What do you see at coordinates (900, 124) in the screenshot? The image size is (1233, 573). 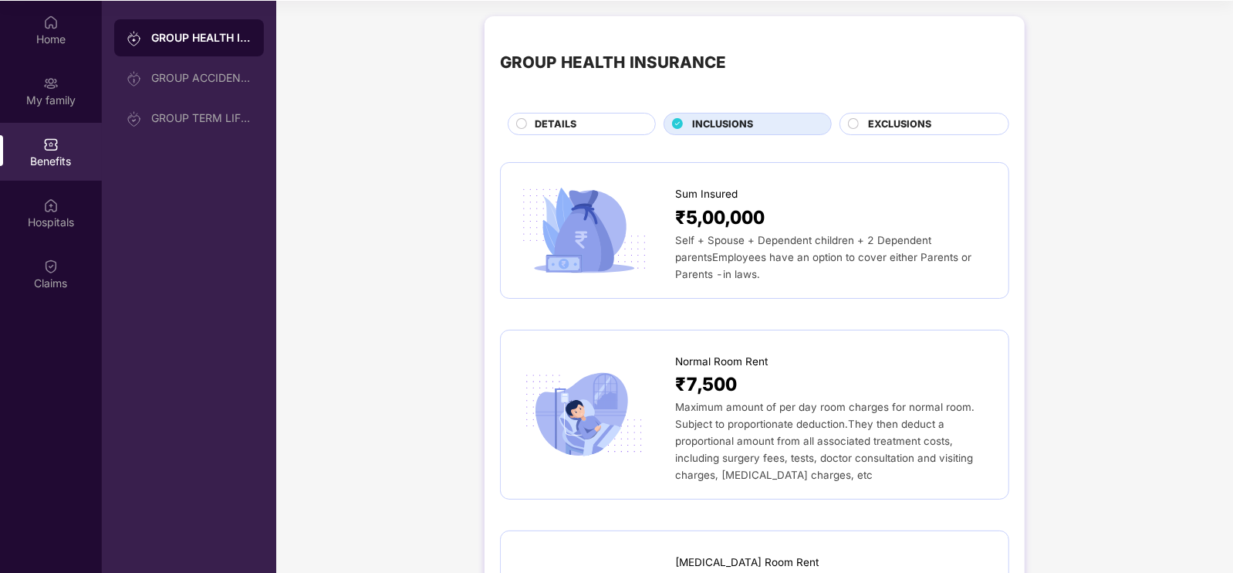 I see `span: EXCLUSIONS` at bounding box center [900, 124].